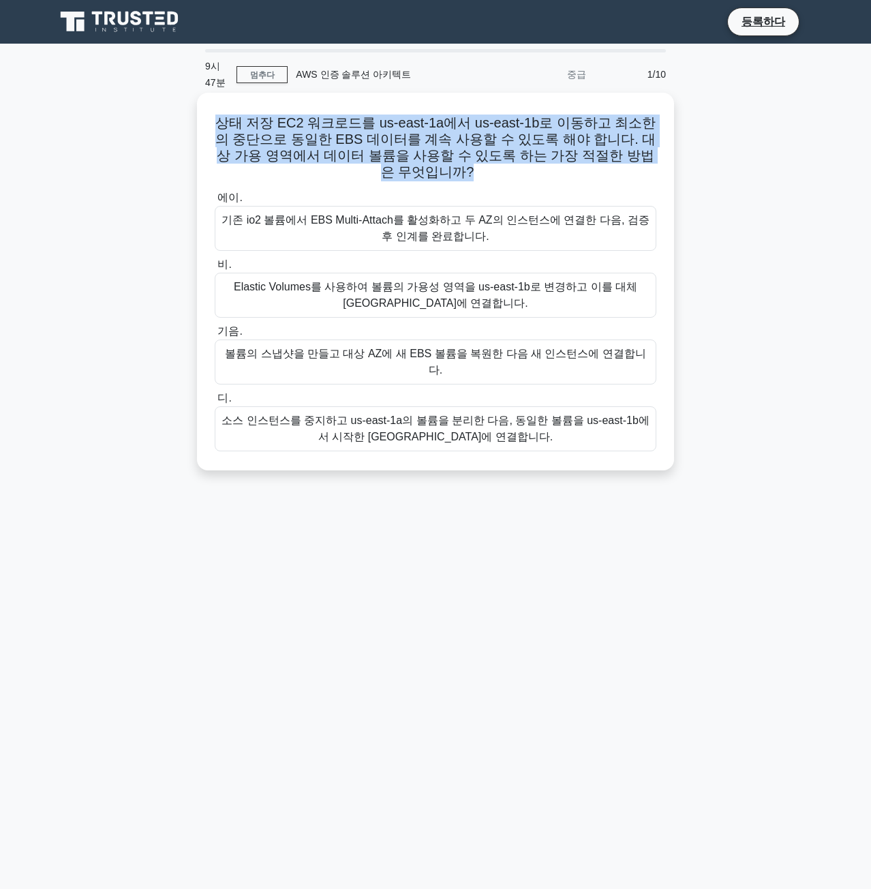 The height and width of the screenshot is (889, 871). What do you see at coordinates (435, 228) in the screenshot?
I see `font: 기존 io2 볼륨에서 EBS Multi-Attach를 활성화하고 두 AZ의 인스턴스에 연결한 다음, 검증 후 인계를 완료합니다.` at bounding box center [435, 228].